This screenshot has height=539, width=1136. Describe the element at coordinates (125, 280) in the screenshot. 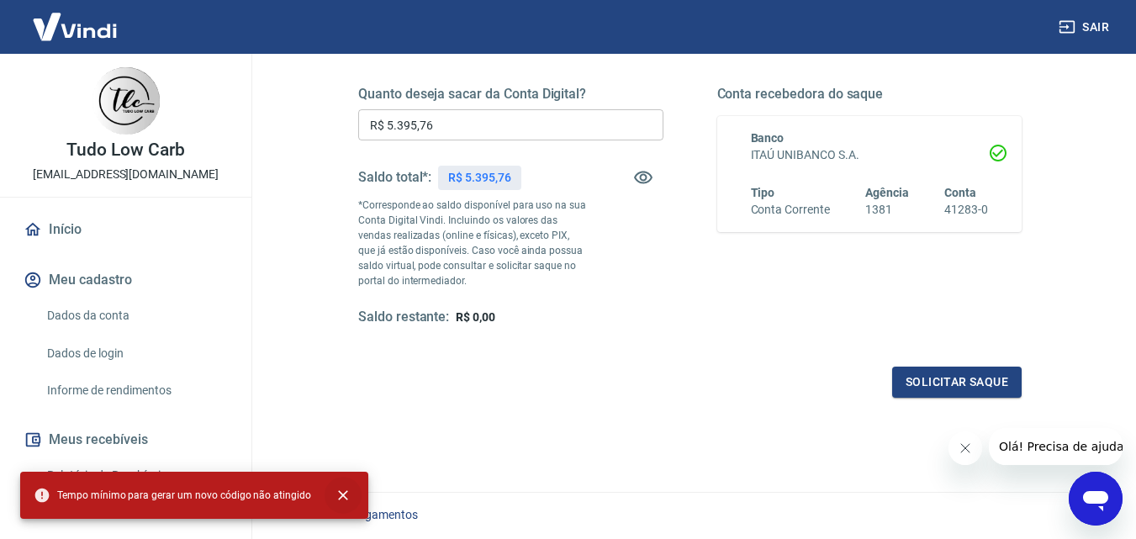

I see `button: Meu cadastro` at that location.